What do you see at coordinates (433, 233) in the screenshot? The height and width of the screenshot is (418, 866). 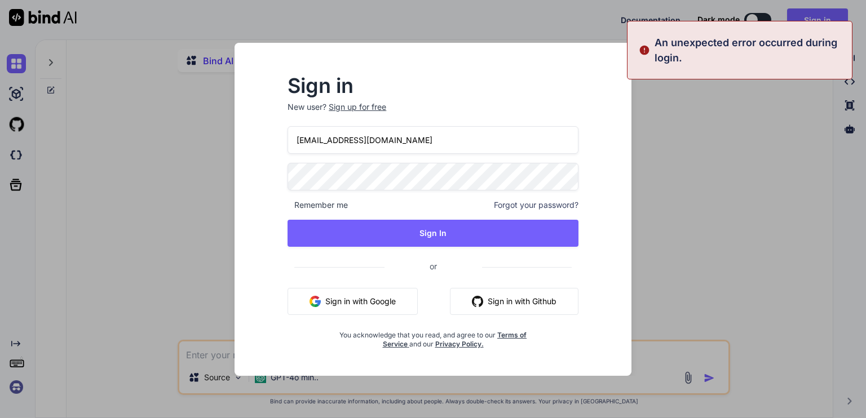 I see `button: Sign In` at bounding box center [433, 233].